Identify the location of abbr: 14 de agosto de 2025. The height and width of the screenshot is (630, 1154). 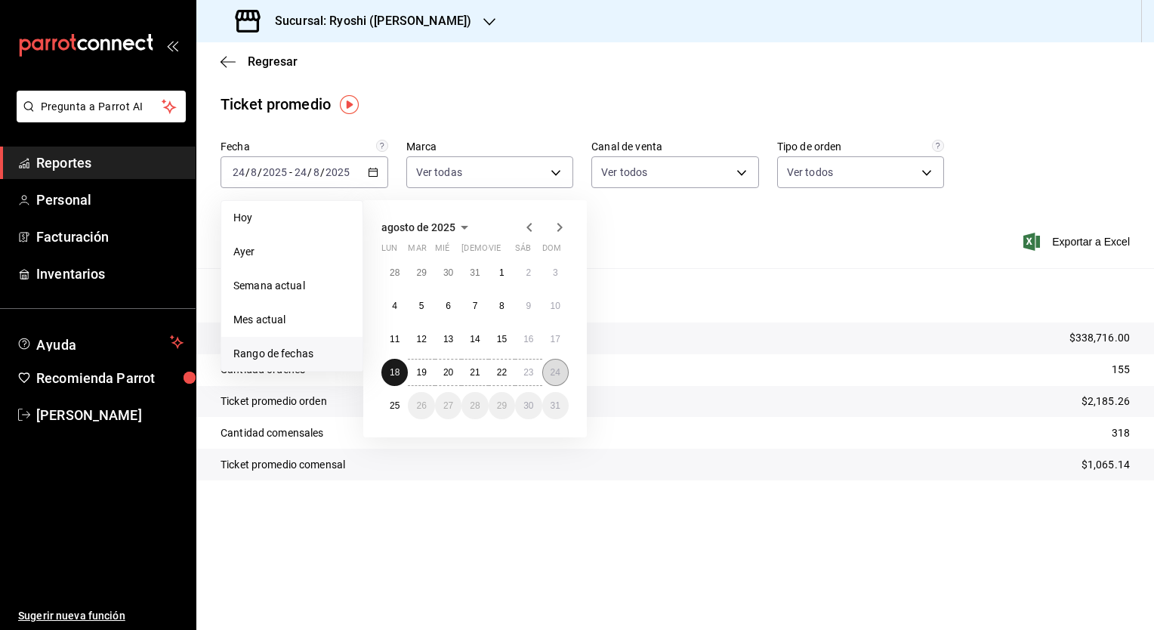
(474, 339).